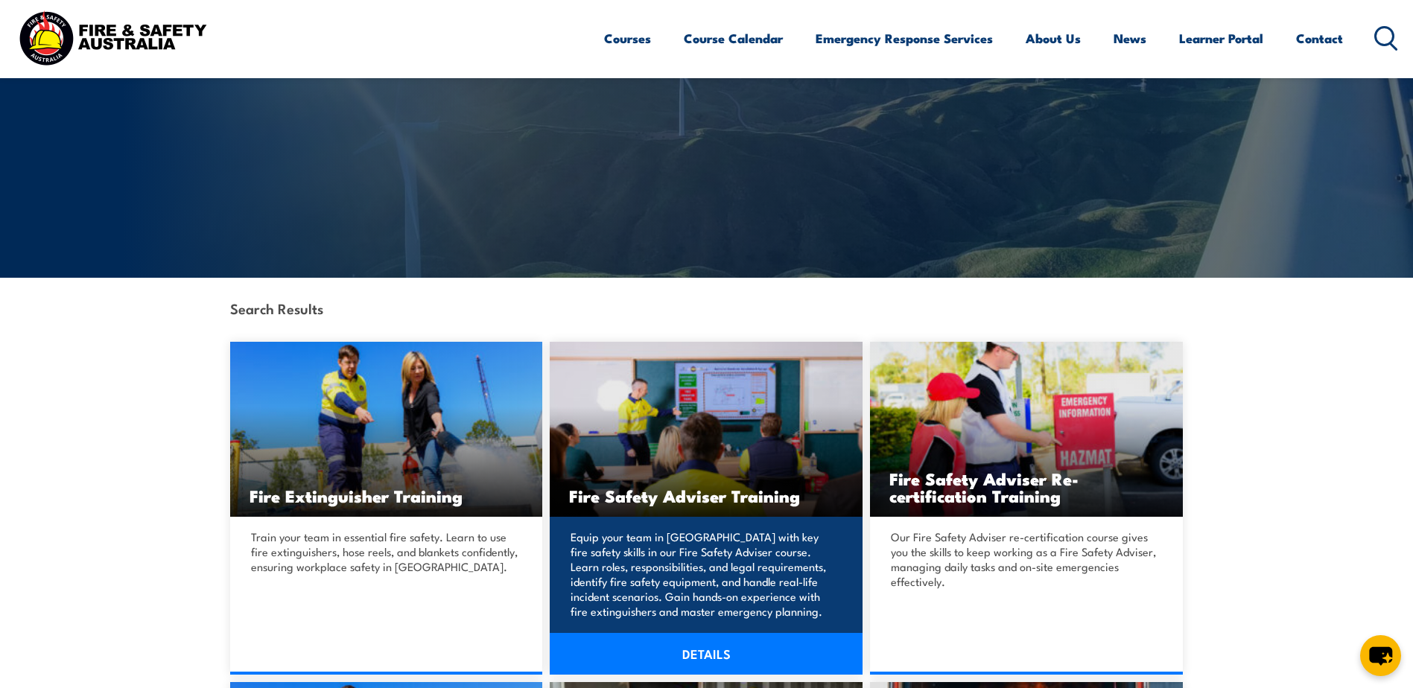 The image size is (1413, 688). Describe the element at coordinates (1221, 38) in the screenshot. I see `a: Learner Portal` at that location.